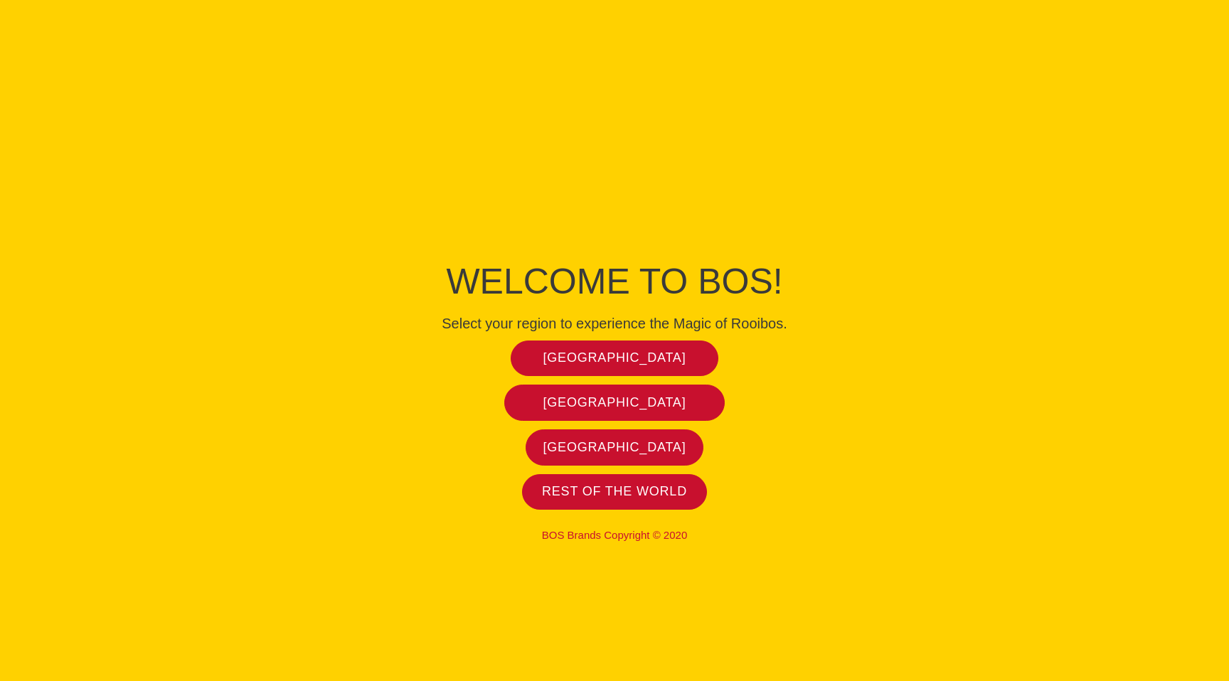  What do you see at coordinates (615, 536) in the screenshot?
I see `p: BOS Brands Copyright © 2020` at bounding box center [615, 536].